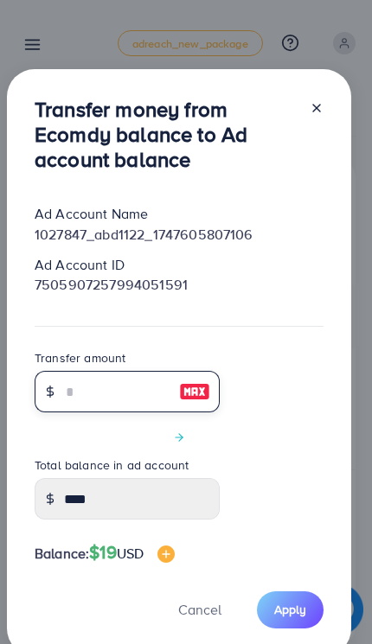 This screenshot has height=644, width=372. Describe the element at coordinates (179, 284) in the screenshot. I see `div: 7505907257994051591` at that location.